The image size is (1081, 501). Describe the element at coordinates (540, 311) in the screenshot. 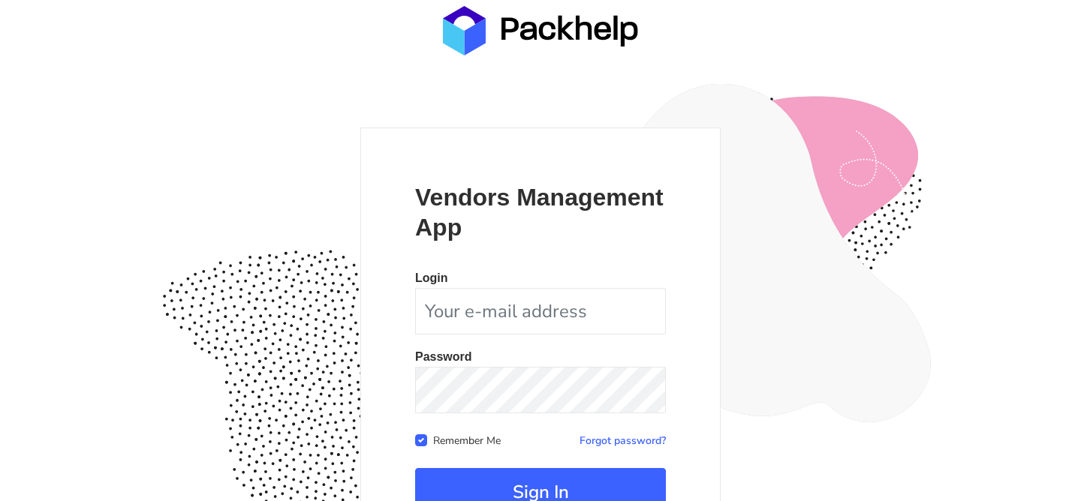

I see `input: Your e-mail address` at that location.